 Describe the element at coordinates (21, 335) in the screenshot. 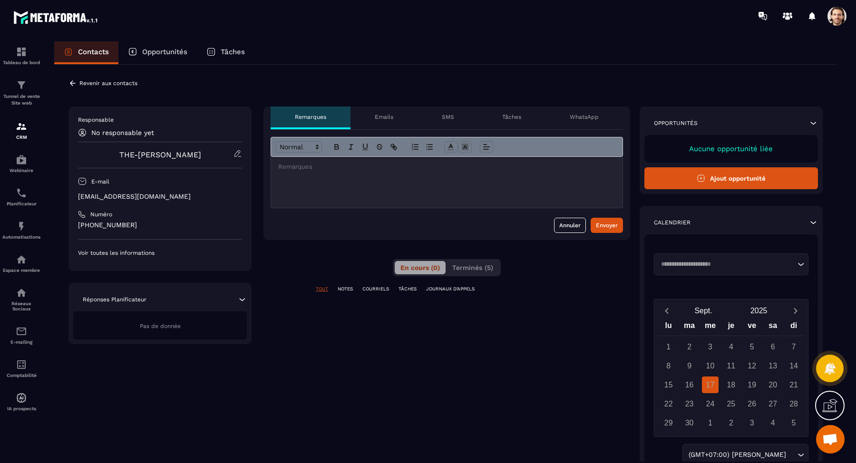

I see `a: emailemailE-mailing` at that location.